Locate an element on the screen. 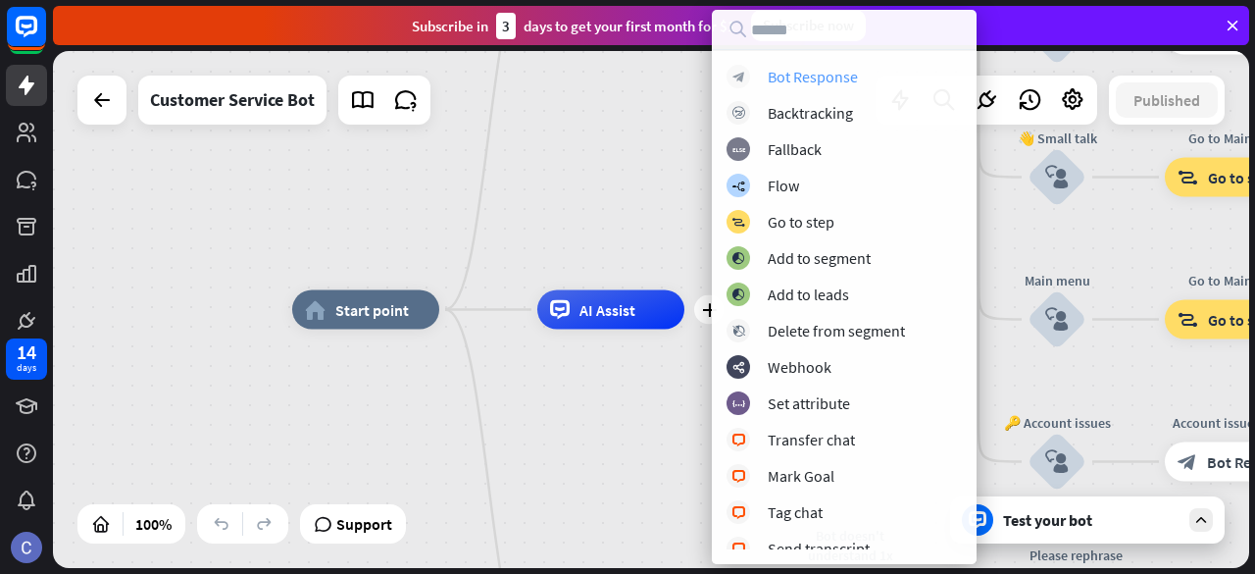 The height and width of the screenshot is (574, 1255). div: Subscribe in days to get your first month for $1 is located at coordinates (574, 25).